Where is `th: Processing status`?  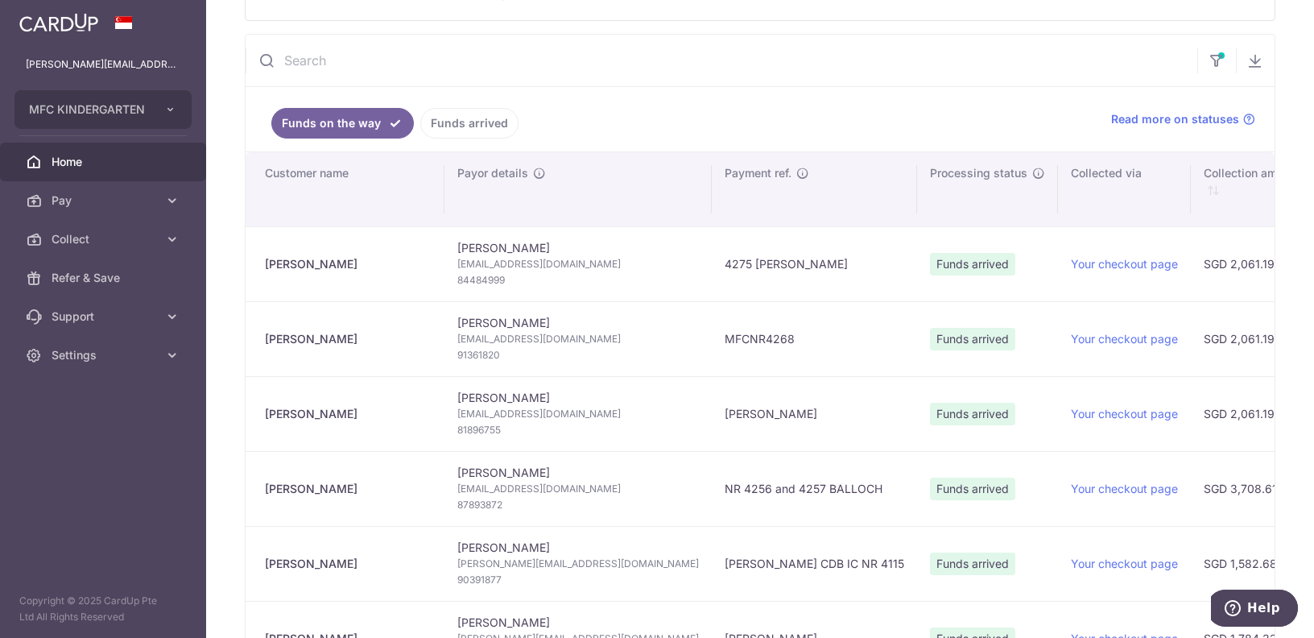
th: Processing status is located at coordinates (987, 189).